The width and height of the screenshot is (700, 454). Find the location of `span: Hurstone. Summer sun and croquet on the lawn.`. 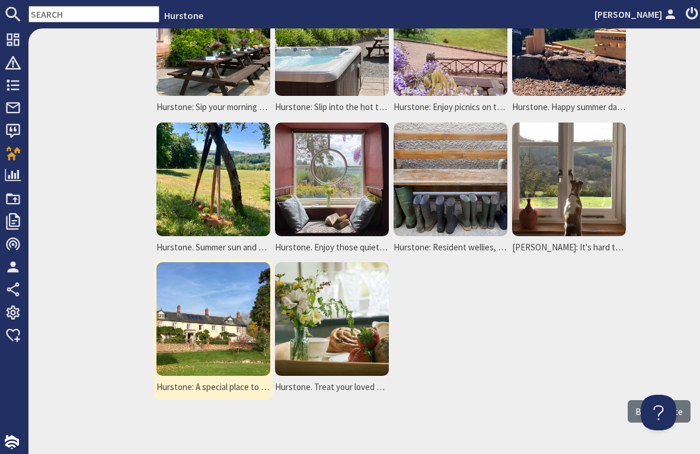

span: Hurstone. Summer sun and croquet on the lawn. is located at coordinates (213, 248).